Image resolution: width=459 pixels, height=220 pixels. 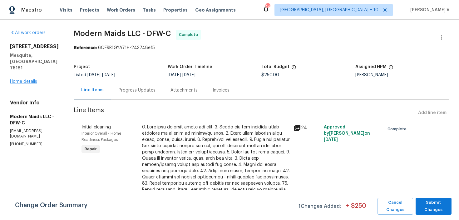 What do you see at coordinates (268, 7) in the screenshot?
I see `div: 240` at bounding box center [268, 7].